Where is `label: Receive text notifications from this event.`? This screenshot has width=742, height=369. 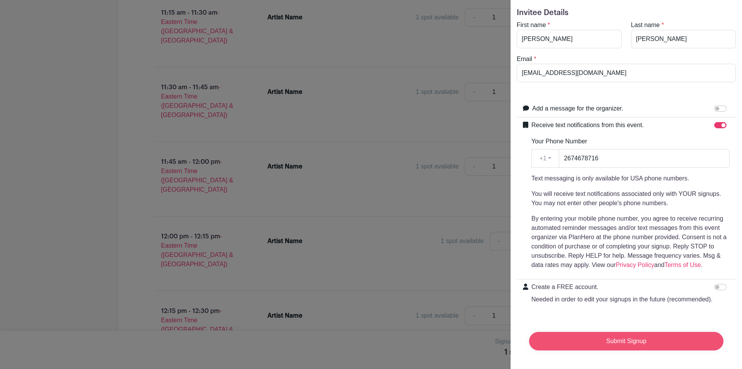
label: Receive text notifications from this event. is located at coordinates (587, 125).